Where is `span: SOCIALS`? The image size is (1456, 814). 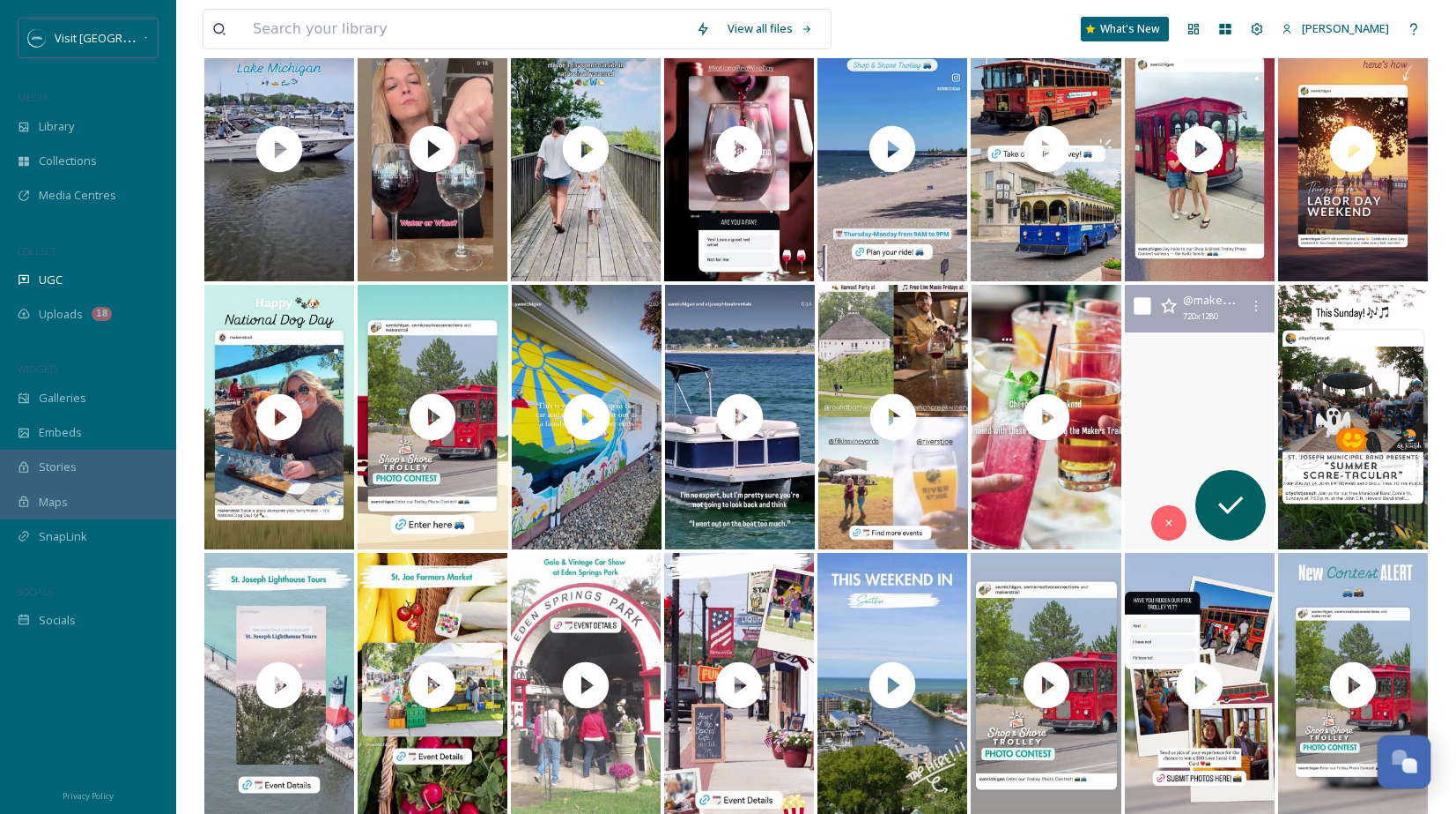
span: SOCIALS is located at coordinates (35, 590).